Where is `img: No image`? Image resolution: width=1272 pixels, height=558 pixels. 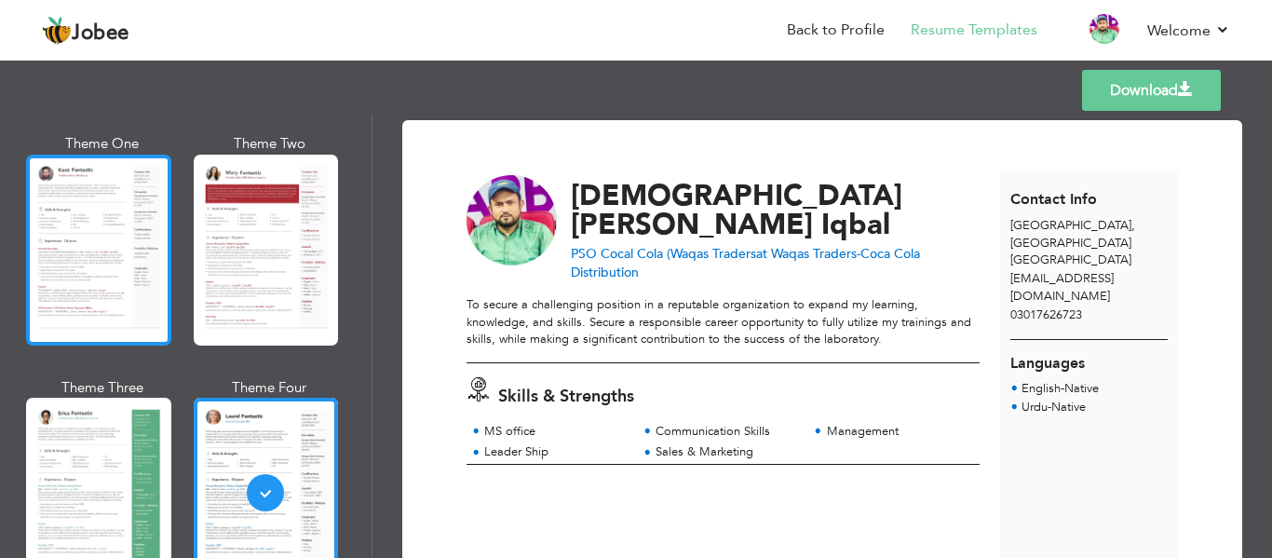
img: No image is located at coordinates (512, 221).